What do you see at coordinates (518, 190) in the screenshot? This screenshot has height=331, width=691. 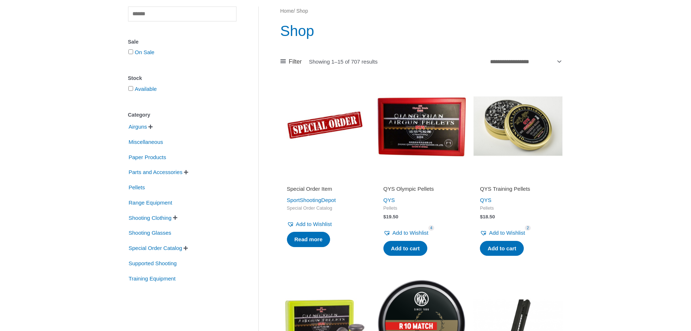 I see `a: QYS Training Pellets` at bounding box center [518, 190].